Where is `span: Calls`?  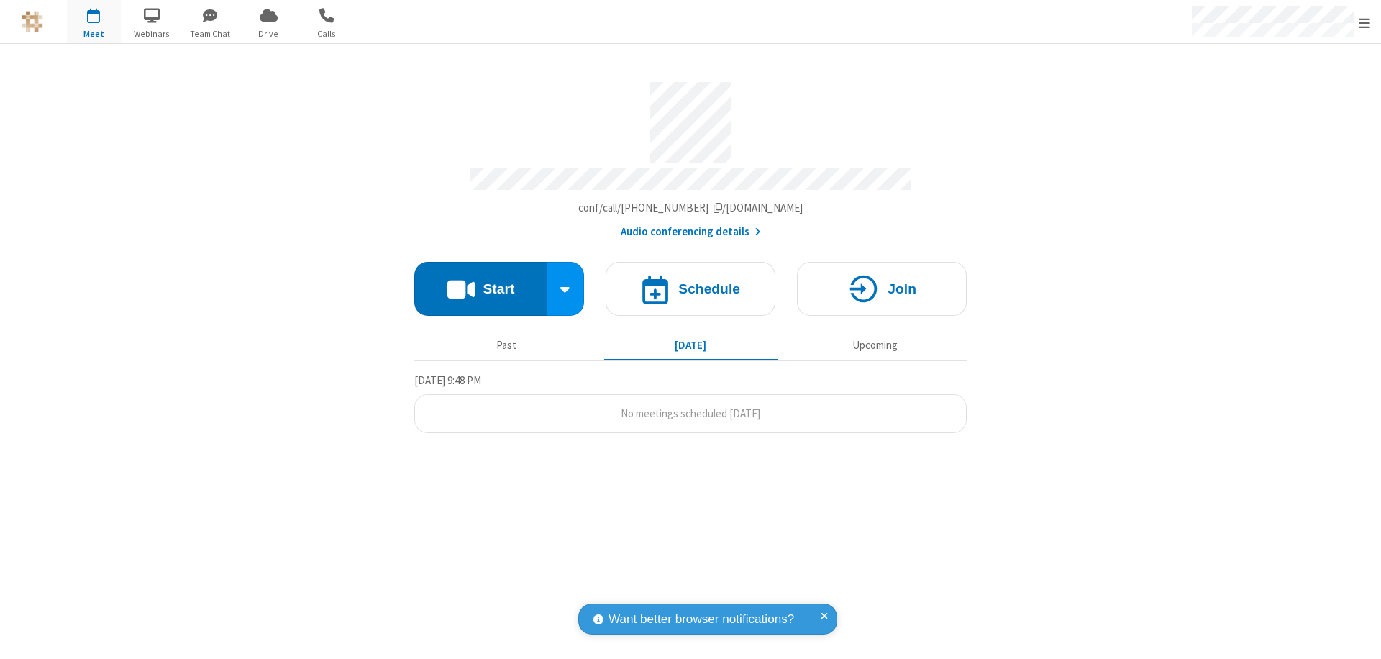 span: Calls is located at coordinates (327, 34).